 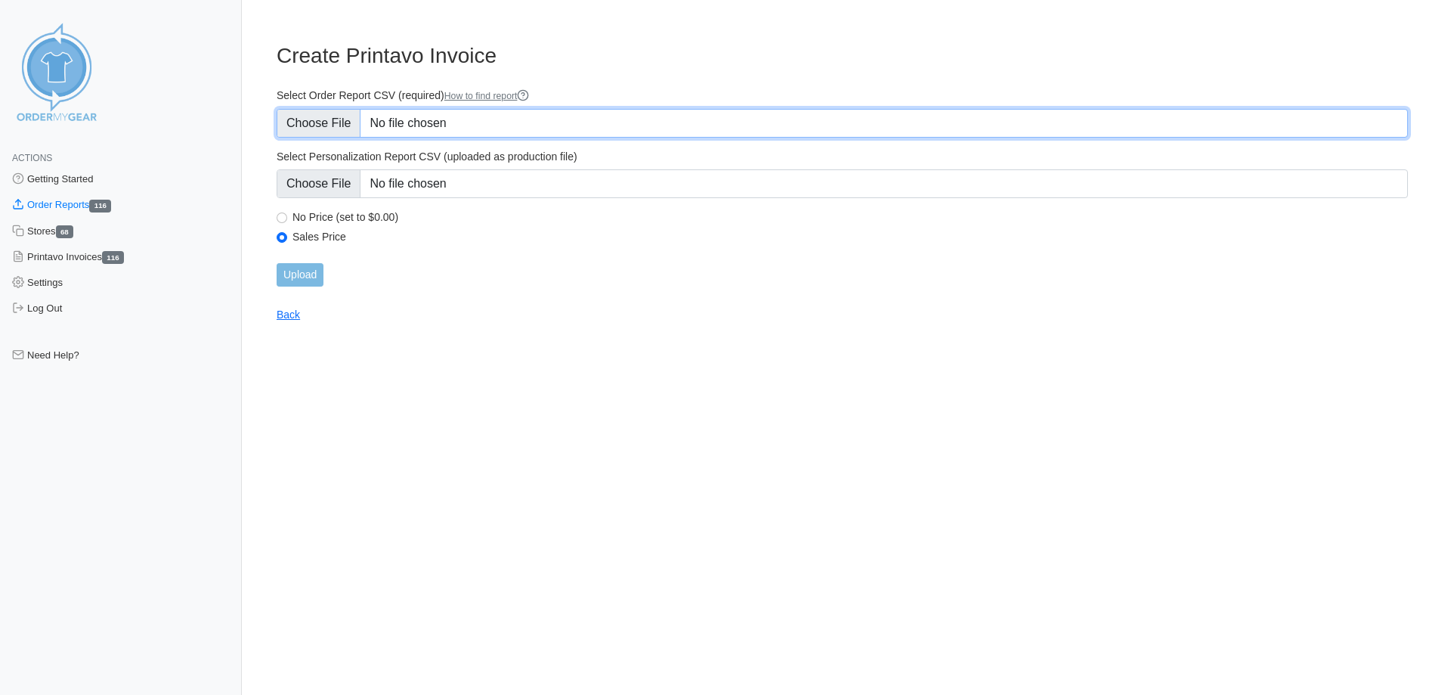 What do you see at coordinates (842, 156) in the screenshot?
I see `label: Select Personalization Report CSV (uploaded as production file)` at bounding box center [842, 156].